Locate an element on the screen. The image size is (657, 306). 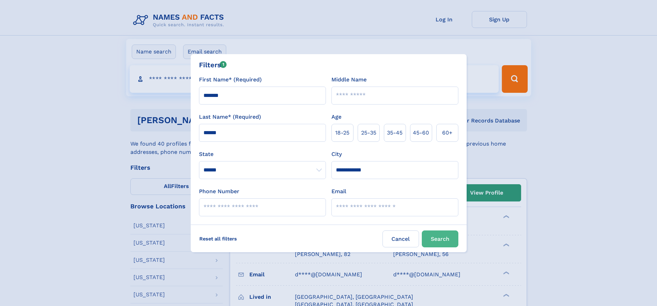
span: 60+ is located at coordinates (447, 133).